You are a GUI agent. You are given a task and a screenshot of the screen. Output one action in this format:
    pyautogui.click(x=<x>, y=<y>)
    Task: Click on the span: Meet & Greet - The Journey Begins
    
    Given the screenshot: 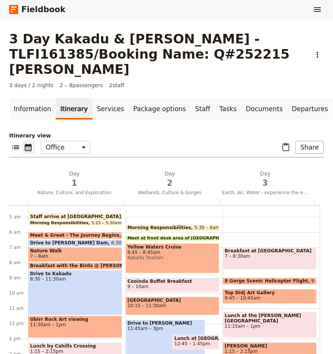 What is the action you would take?
    pyautogui.click(x=76, y=235)
    